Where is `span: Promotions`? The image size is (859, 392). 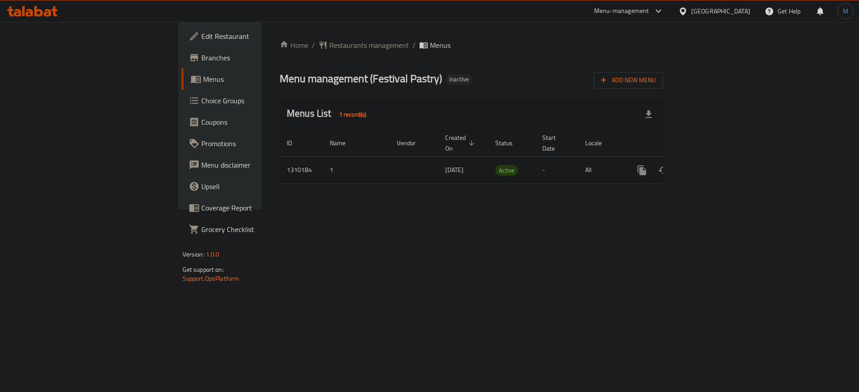 span: Promotions is located at coordinates (258, 144).